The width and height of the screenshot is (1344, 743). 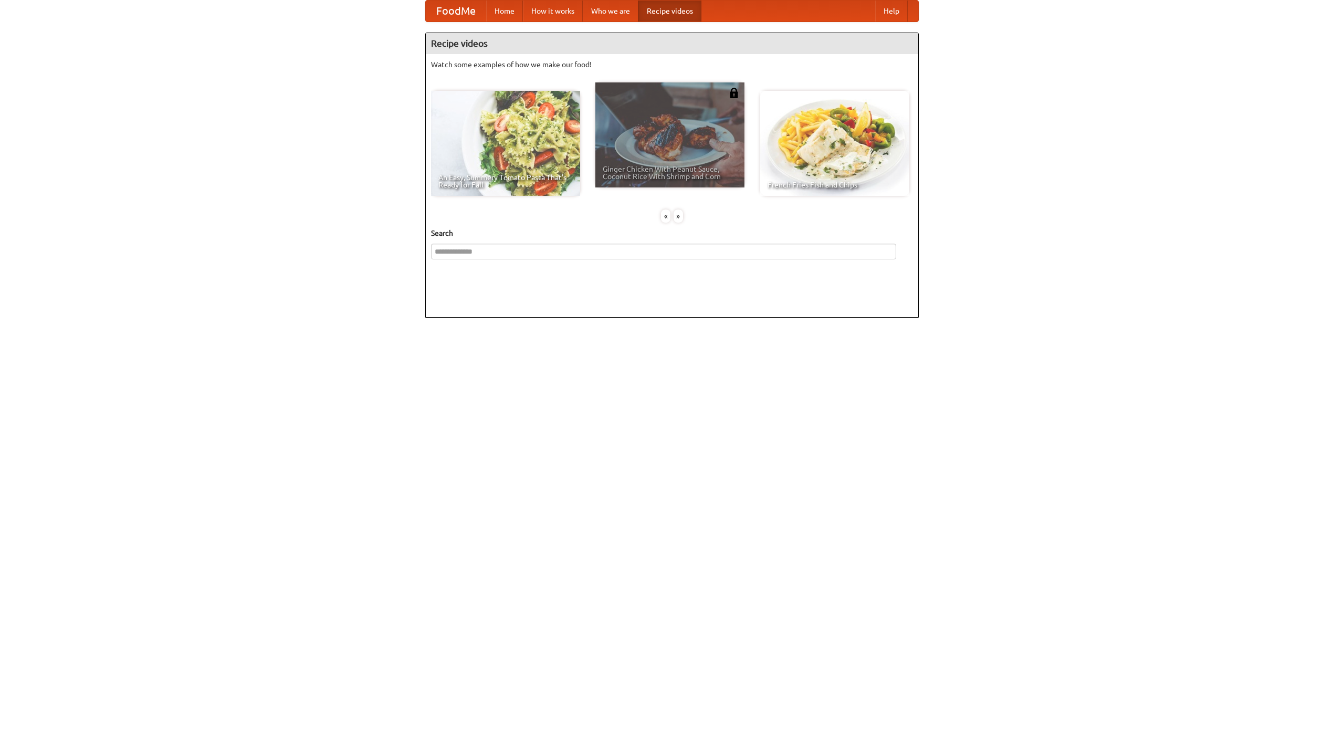 What do you see at coordinates (672, 233) in the screenshot?
I see `h5: Search` at bounding box center [672, 233].